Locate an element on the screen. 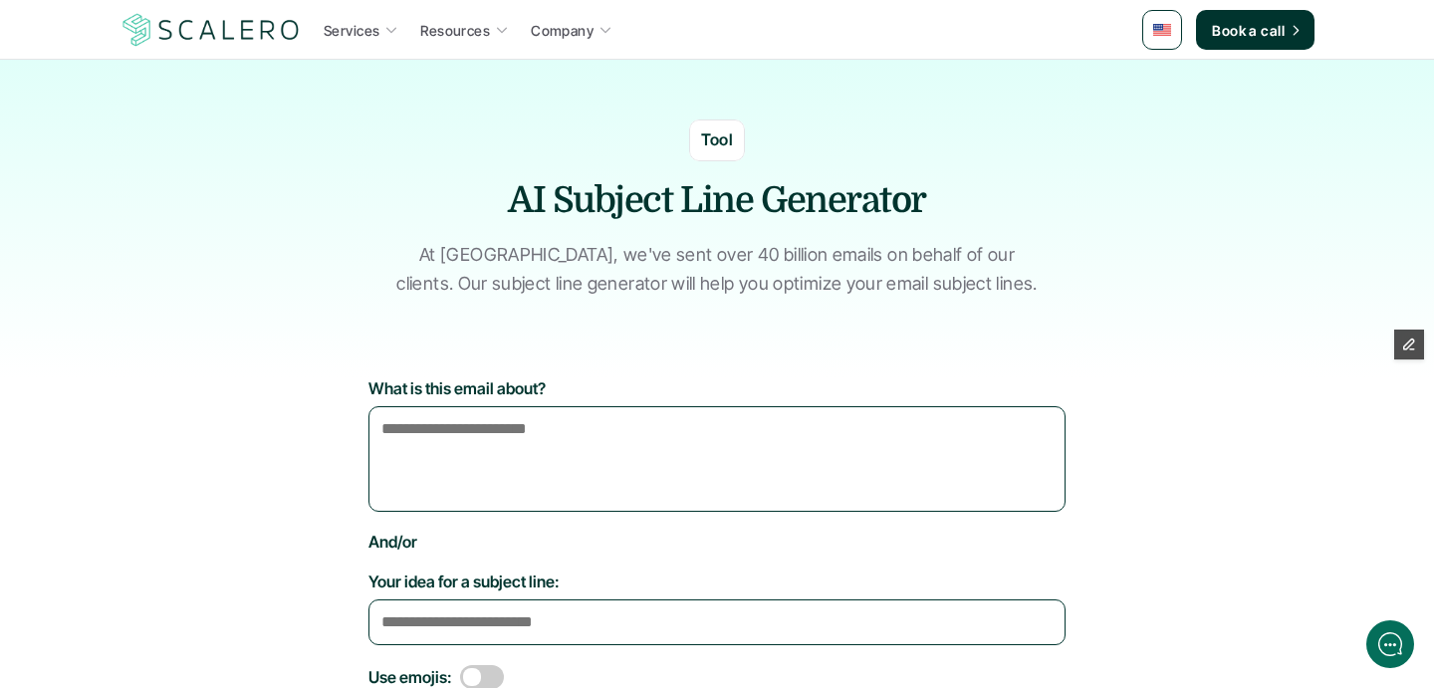  a: Scalero company logo is located at coordinates (211, 30).